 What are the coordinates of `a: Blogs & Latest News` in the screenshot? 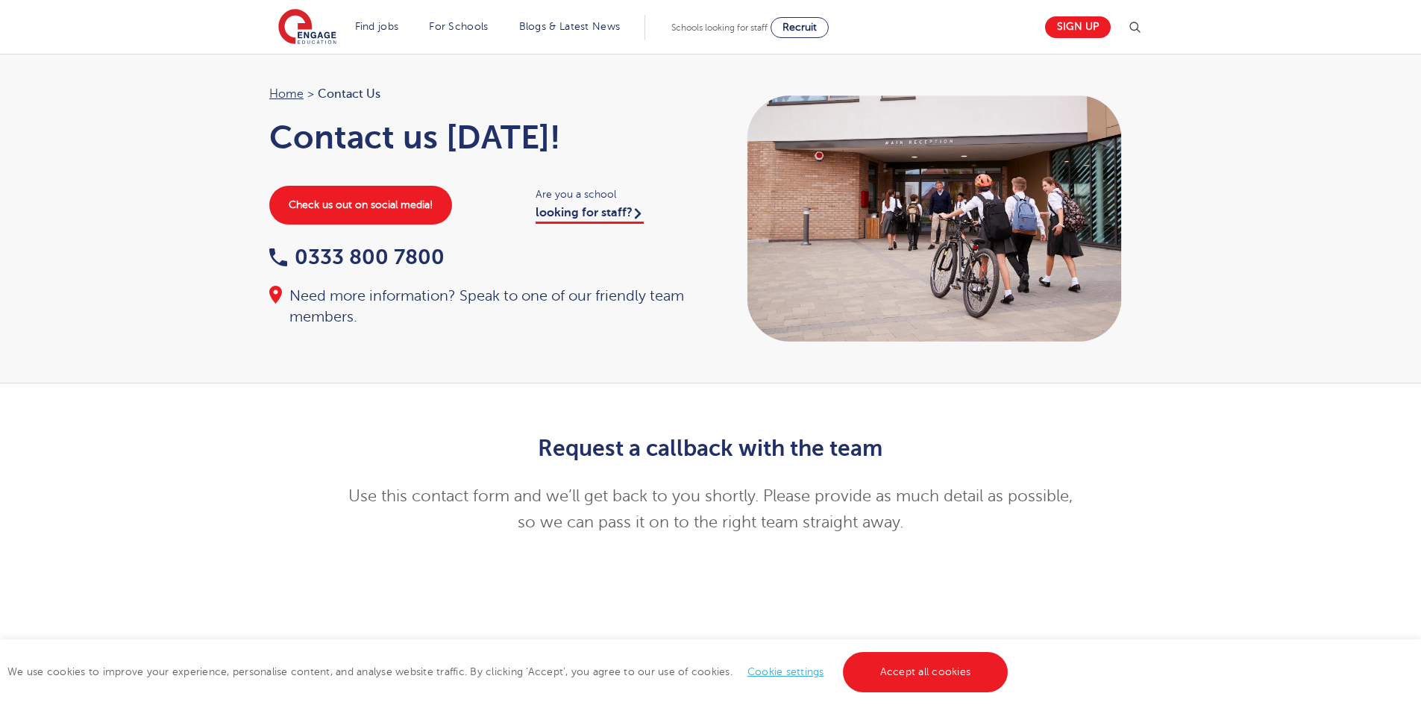 It's located at (570, 26).